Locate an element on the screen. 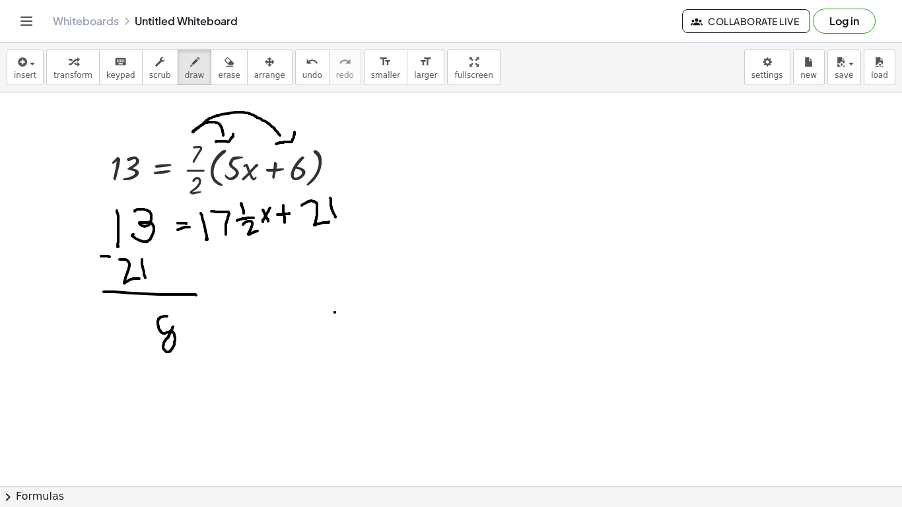 This screenshot has height=507, width=902. span: redo is located at coordinates (345, 75).